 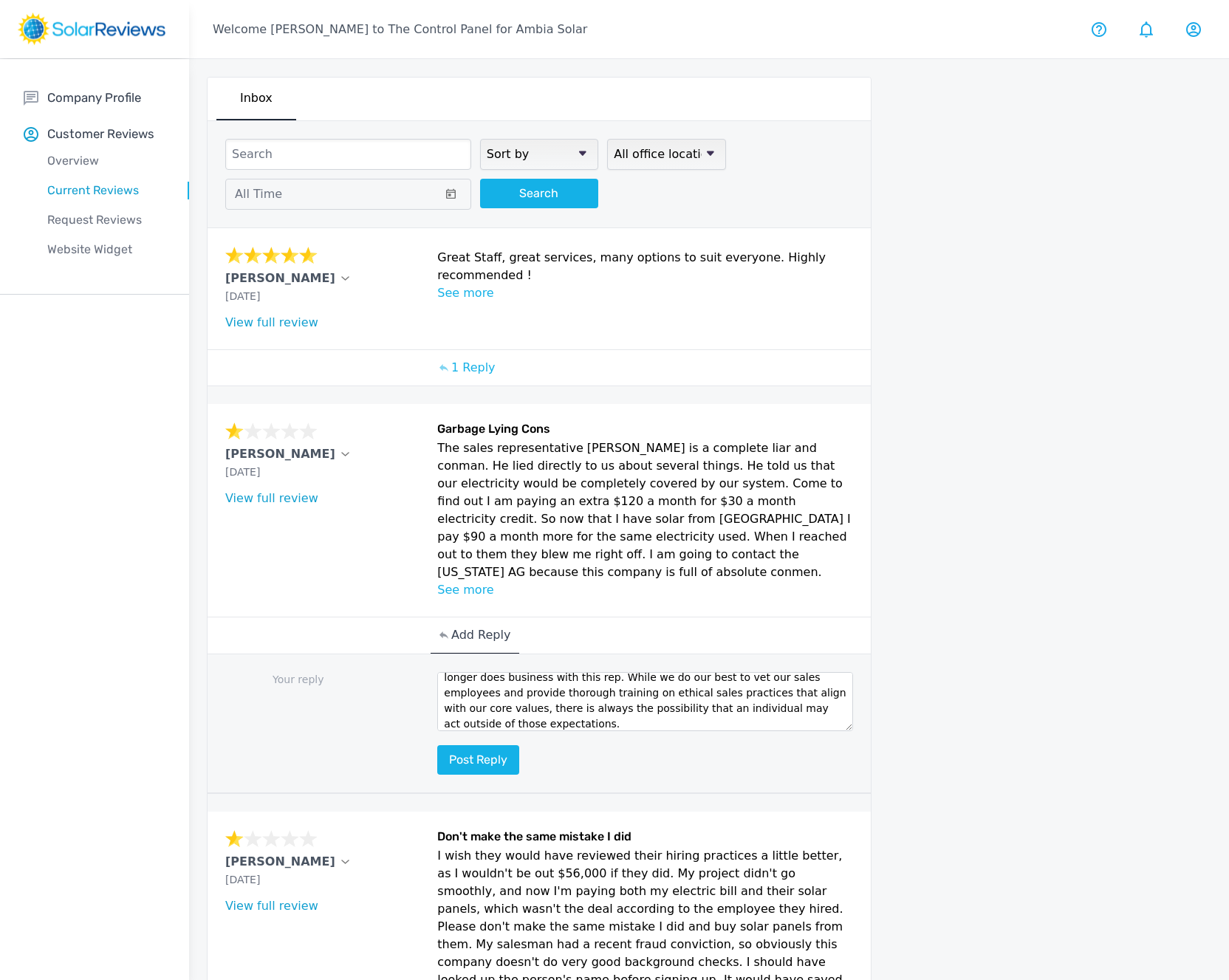 What do you see at coordinates (106, 250) in the screenshot?
I see `a: Website Widget` at bounding box center [106, 250].